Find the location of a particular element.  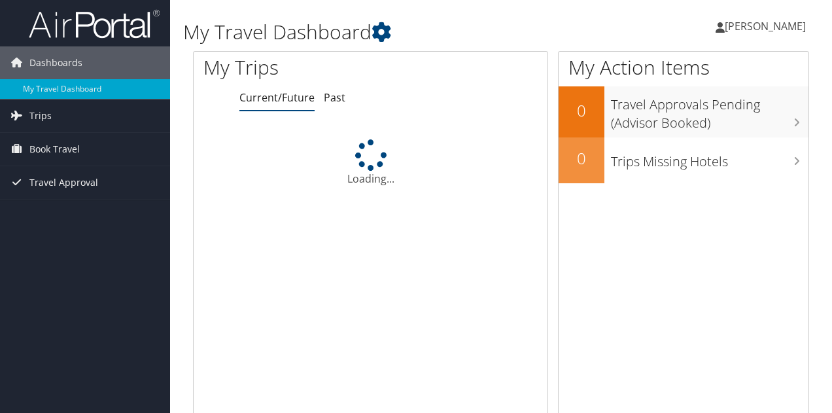

span: Travel Approval is located at coordinates (63, 182).